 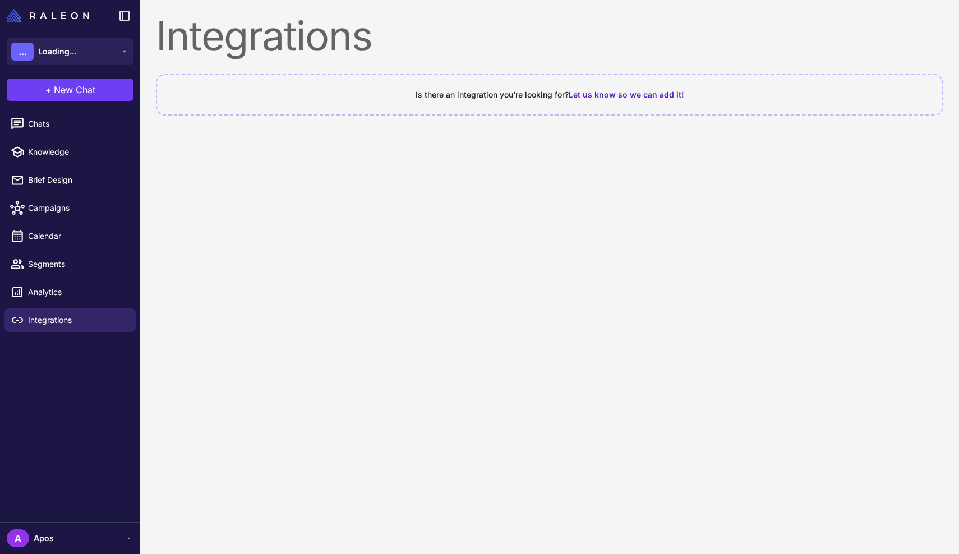 I want to click on div: A, so click(x=18, y=538).